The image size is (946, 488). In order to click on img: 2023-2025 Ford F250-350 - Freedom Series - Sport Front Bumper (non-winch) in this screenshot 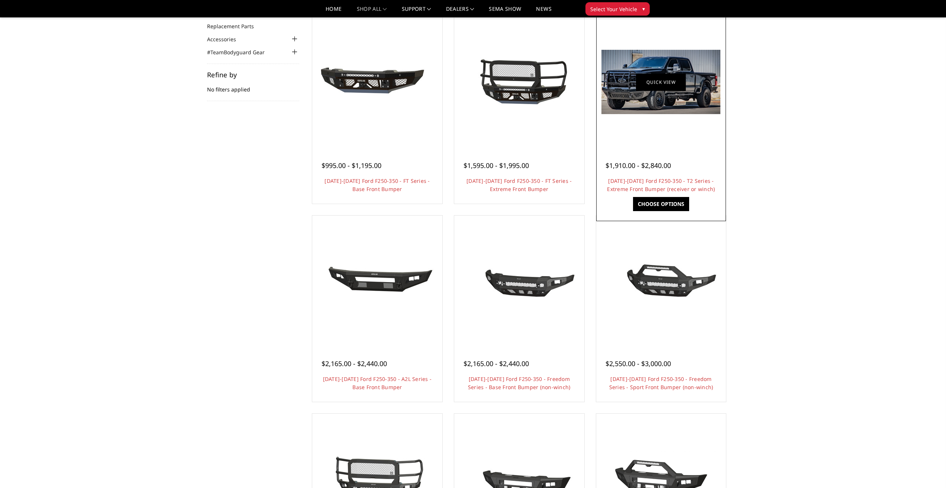, I will do `click(661, 281)`.